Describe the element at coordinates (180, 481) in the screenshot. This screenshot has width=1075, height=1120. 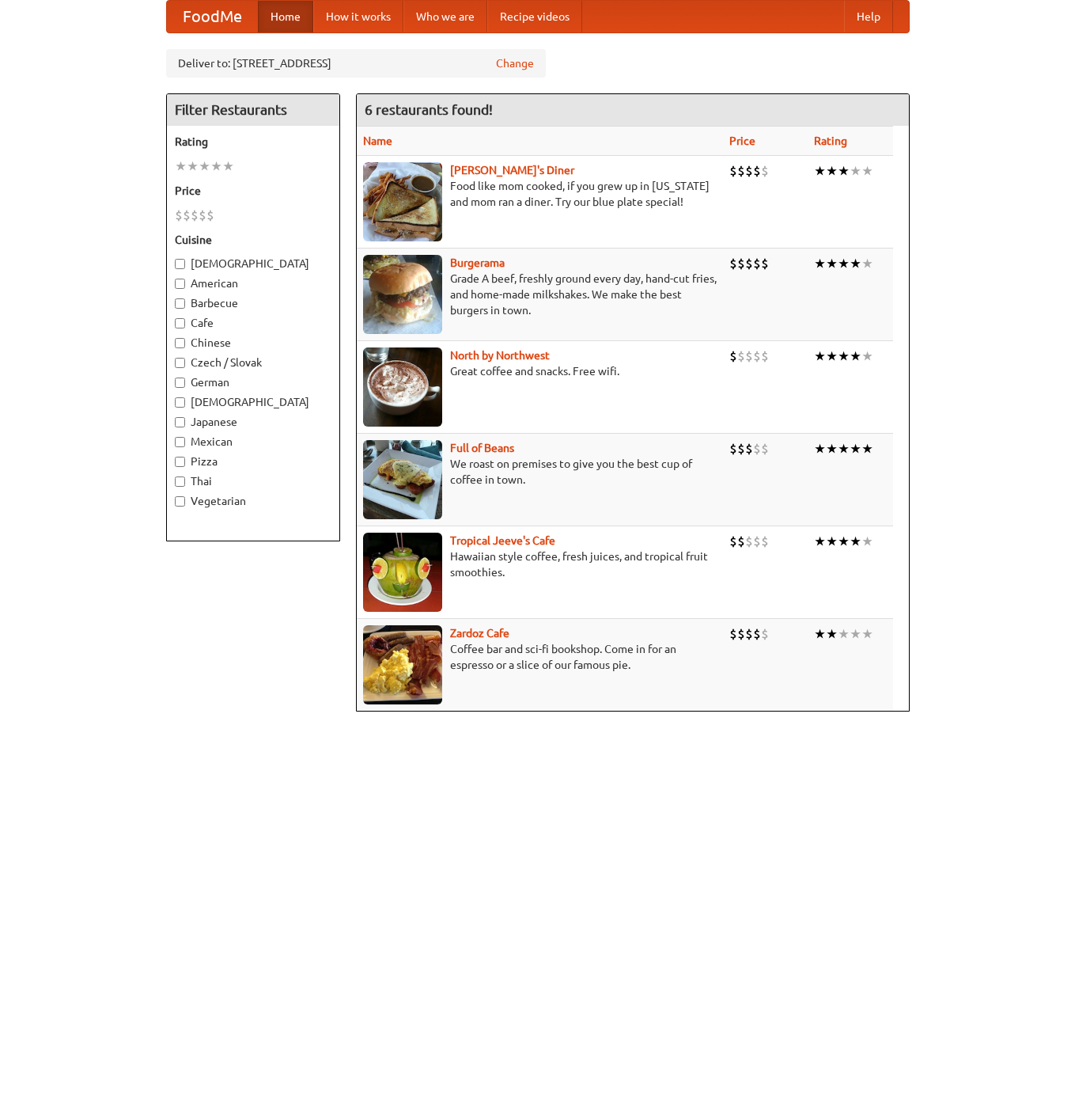
I see `input: Thai` at that location.